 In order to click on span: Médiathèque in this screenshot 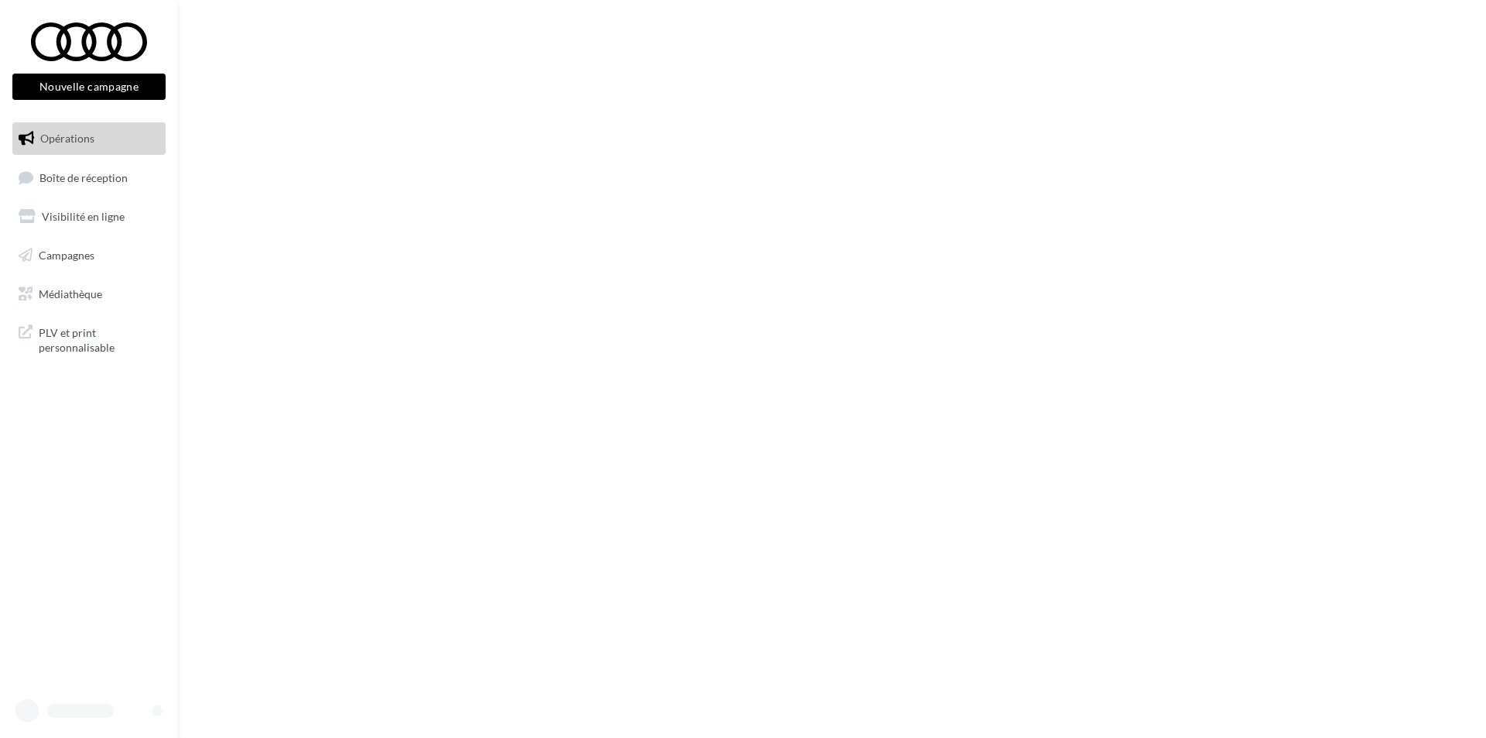, I will do `click(70, 293)`.